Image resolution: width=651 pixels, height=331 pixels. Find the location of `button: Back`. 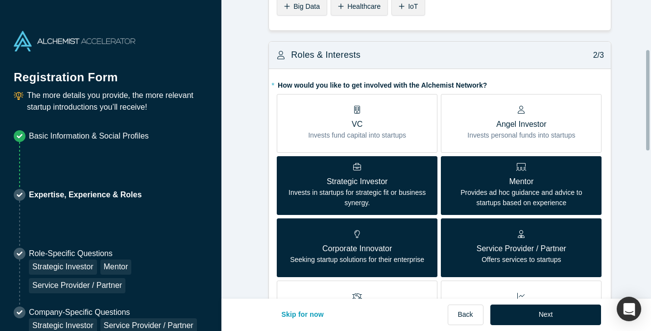

button: Back is located at coordinates (465, 315).